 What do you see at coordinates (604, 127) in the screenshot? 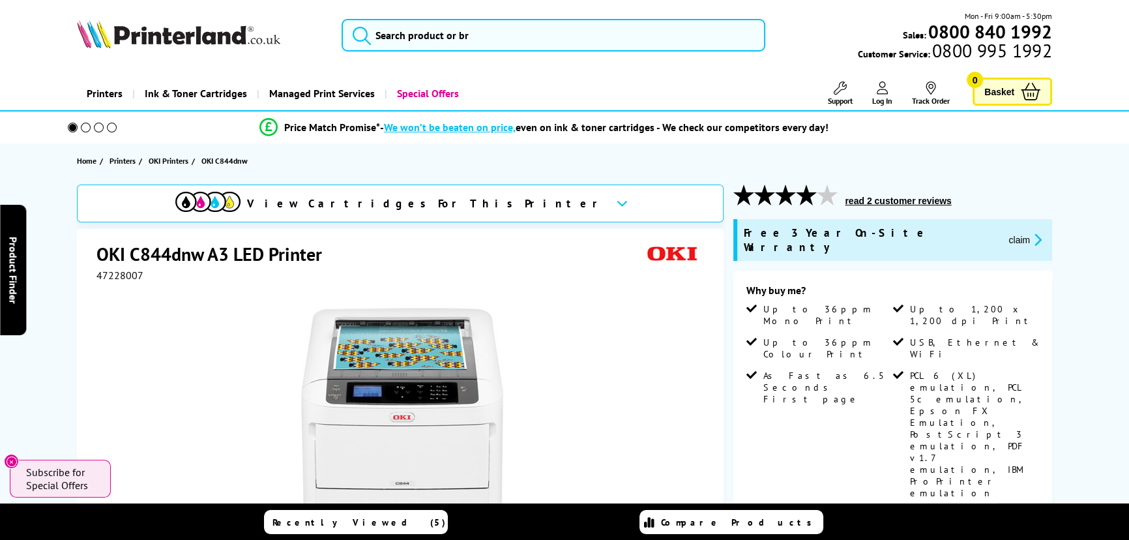
I see `div: - even on ink & toner cartridges - We check our competitors every day!` at bounding box center [604, 127].